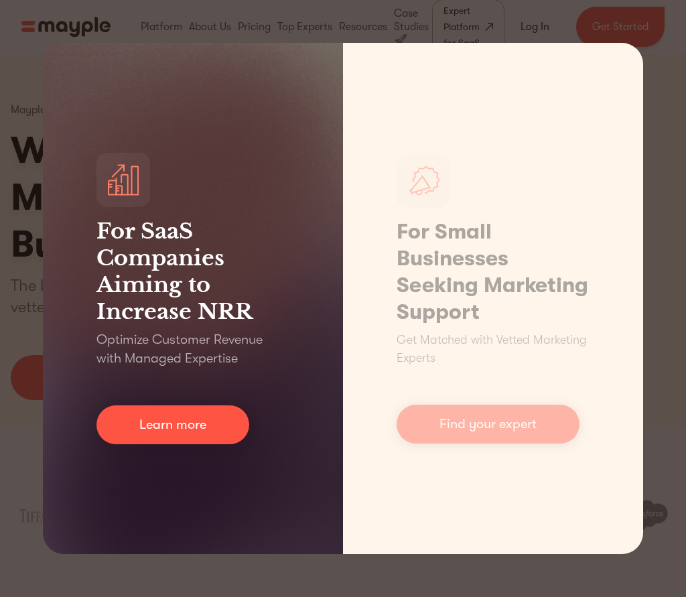 The image size is (686, 597). Describe the element at coordinates (488, 424) in the screenshot. I see `a: Find your expert` at that location.